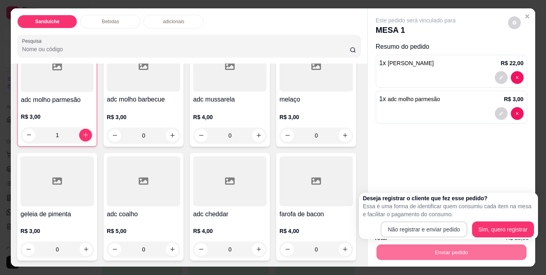 The height and width of the screenshot is (275, 546). I want to click on p: Sanduíche, so click(47, 22).